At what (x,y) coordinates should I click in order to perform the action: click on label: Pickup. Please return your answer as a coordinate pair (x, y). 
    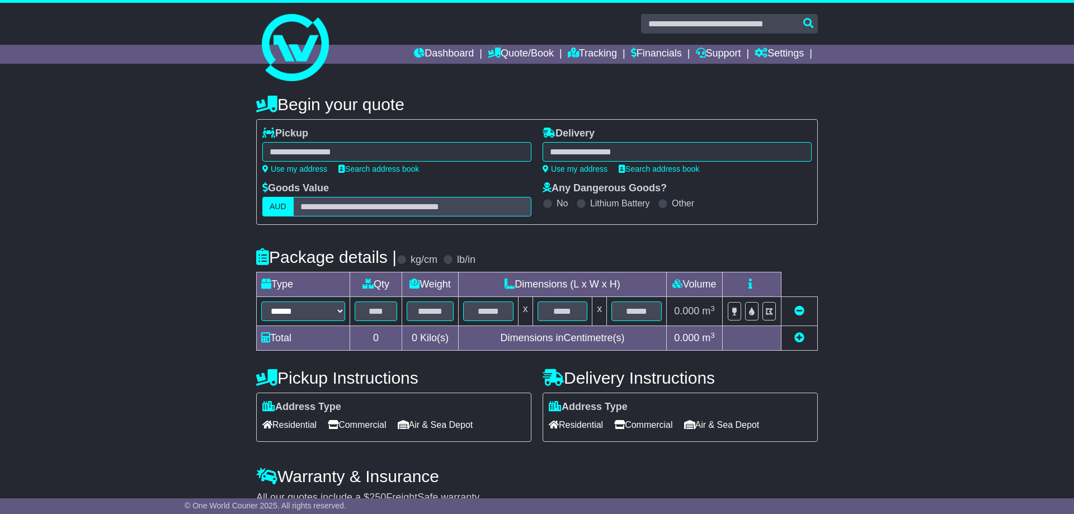
    Looking at the image, I should click on (285, 134).